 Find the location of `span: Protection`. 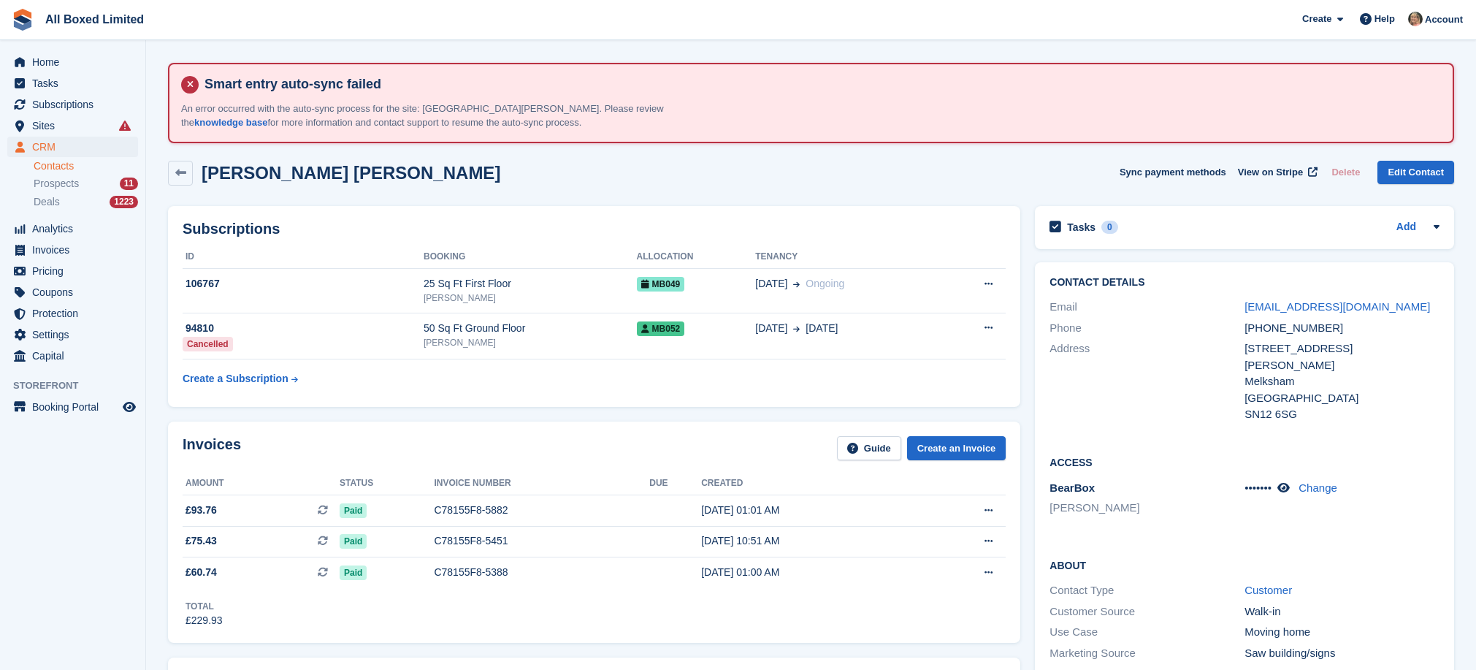

span: Protection is located at coordinates (76, 313).